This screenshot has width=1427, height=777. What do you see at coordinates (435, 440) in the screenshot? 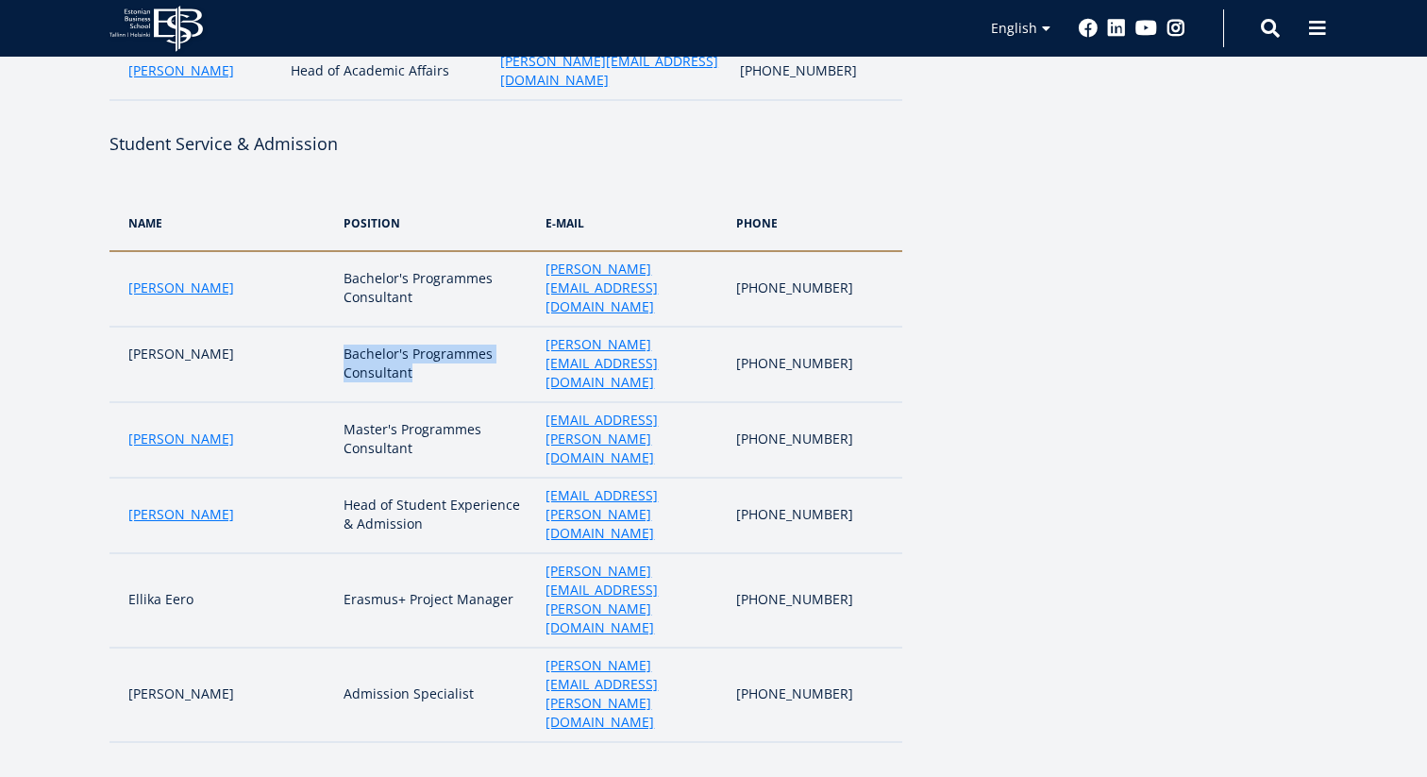
I see `td: Master's Programmes Consultant` at bounding box center [435, 440].